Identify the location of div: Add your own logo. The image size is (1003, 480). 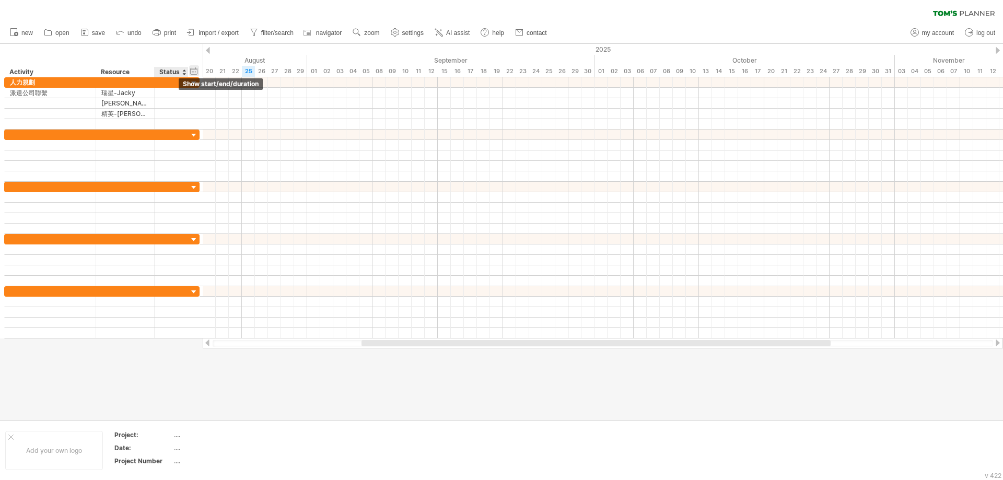
(54, 450).